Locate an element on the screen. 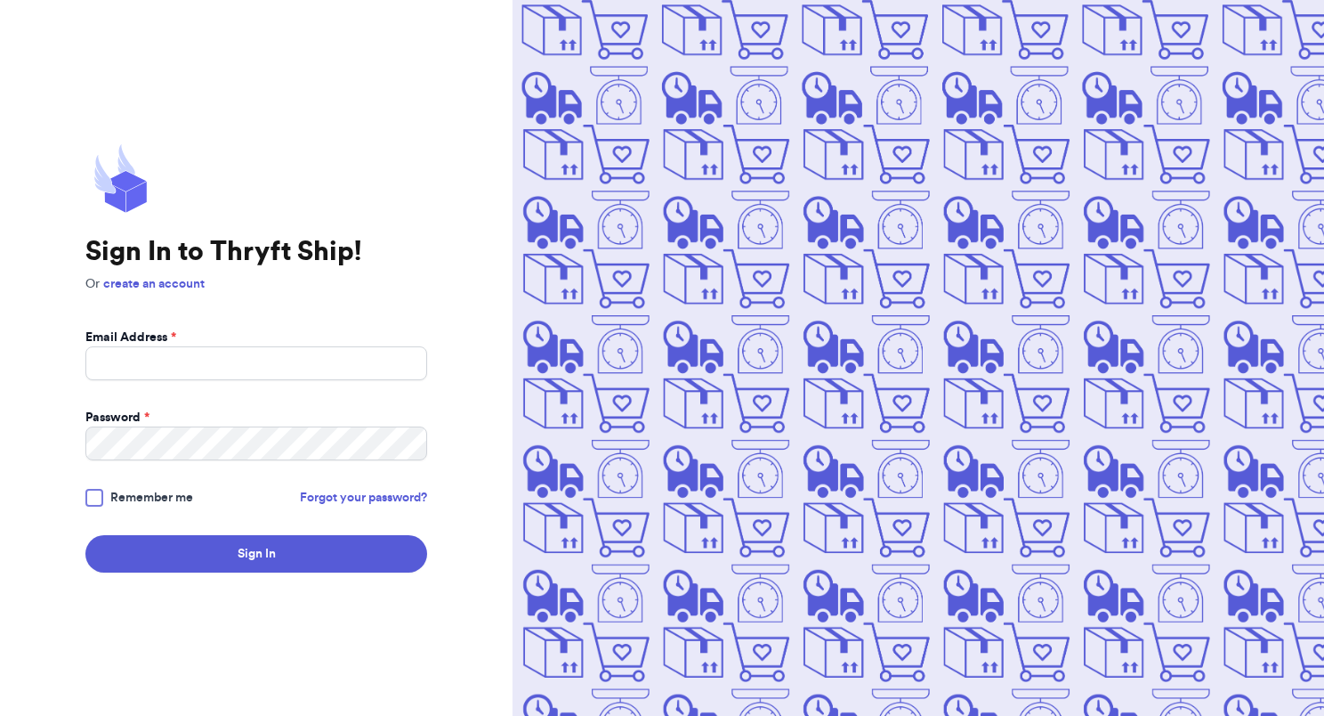 The height and width of the screenshot is (716, 1324). label: Password is located at coordinates (117, 417).